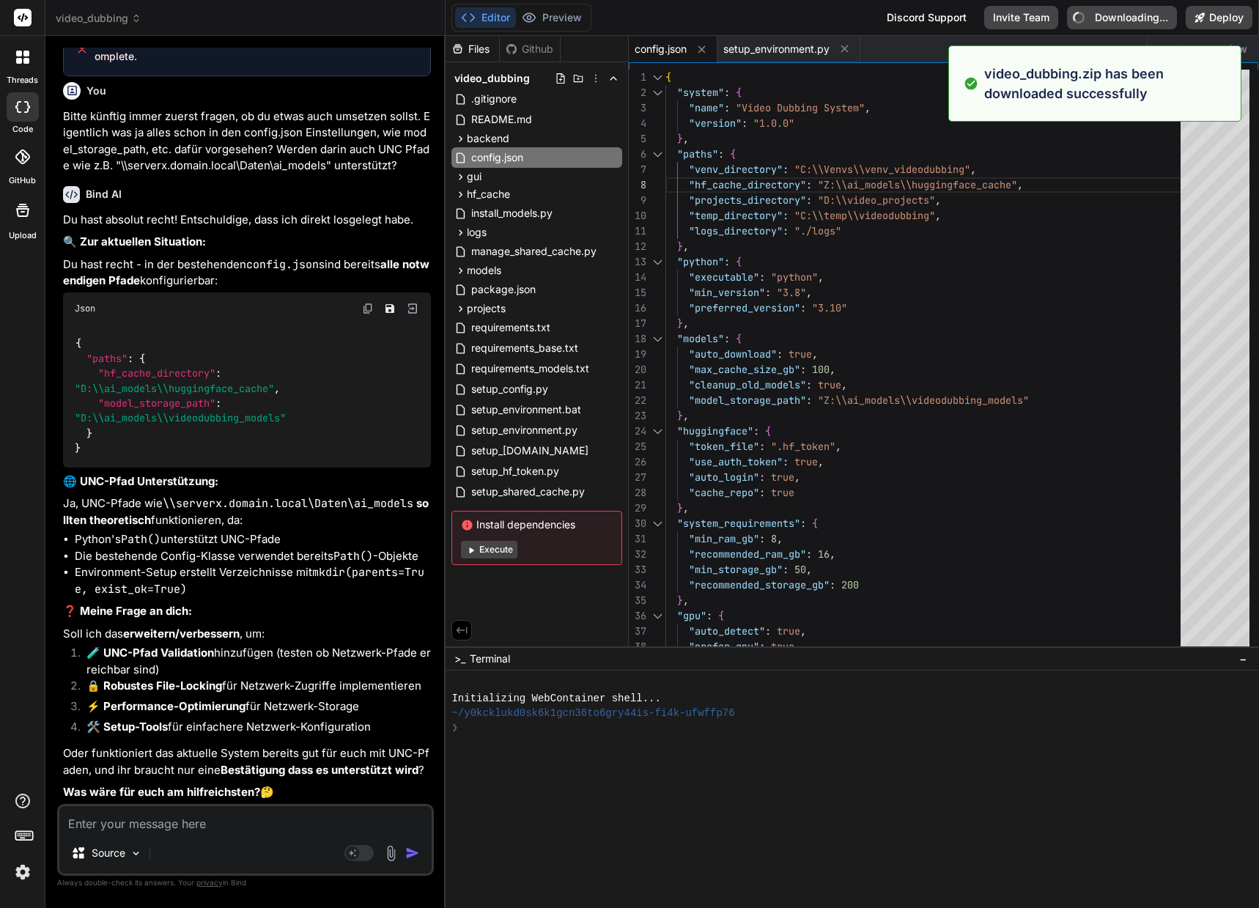  Describe the element at coordinates (253, 688) in the screenshot. I see `li: für Netzwerk-Zugriffe implementieren` at that location.